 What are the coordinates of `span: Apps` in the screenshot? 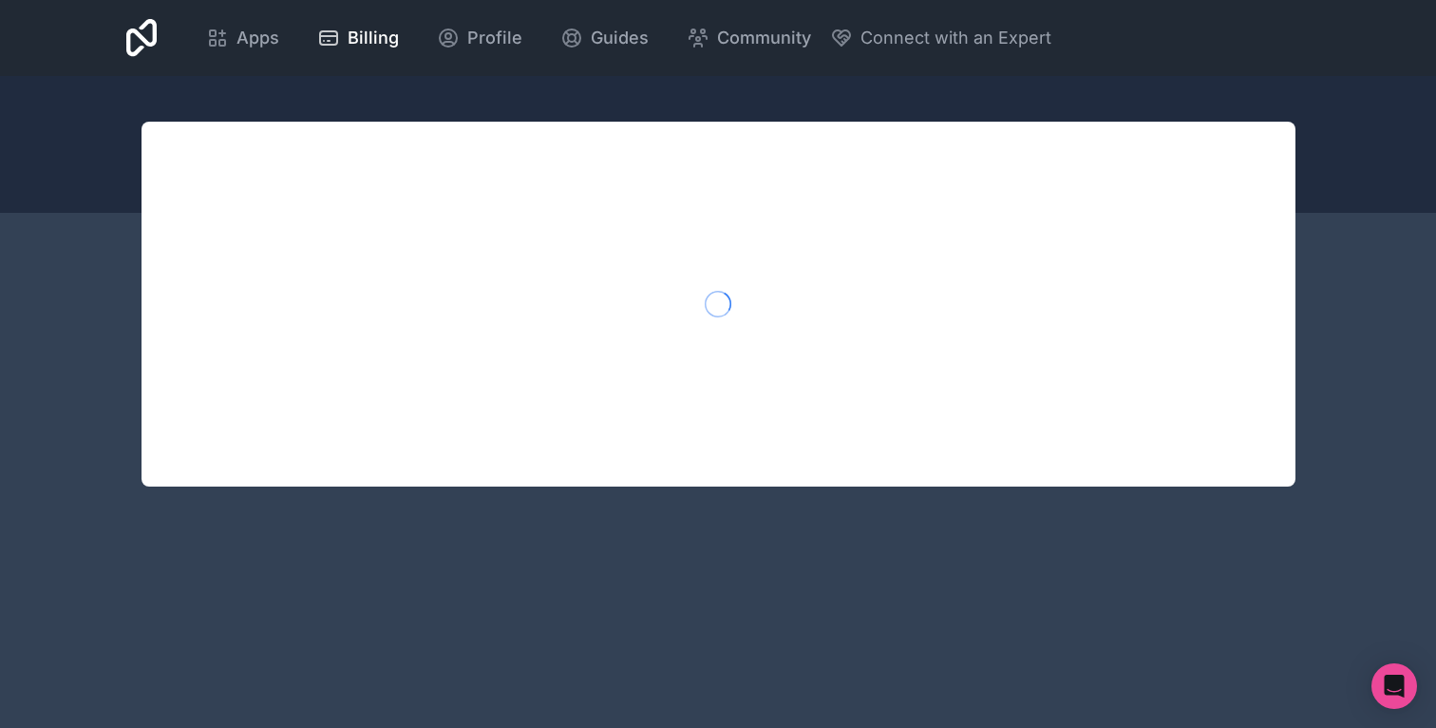 It's located at (257, 38).